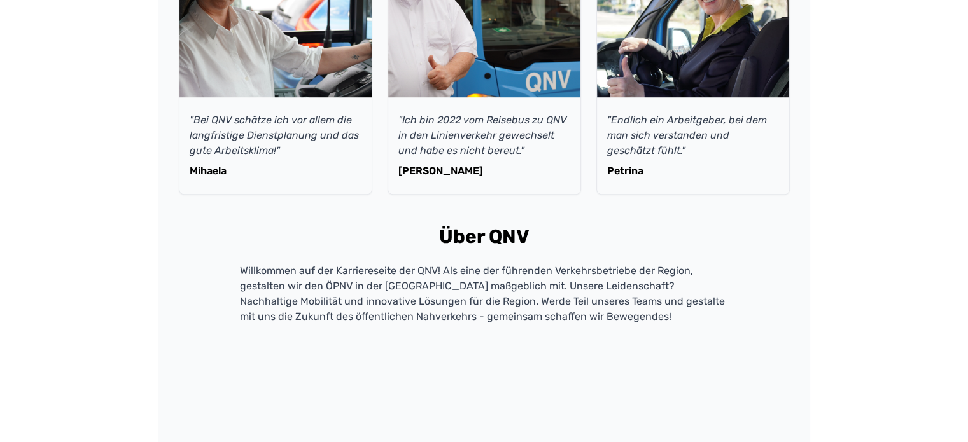 The height and width of the screenshot is (442, 968). Describe the element at coordinates (484, 237) in the screenshot. I see `h2: Über QNV` at that location.